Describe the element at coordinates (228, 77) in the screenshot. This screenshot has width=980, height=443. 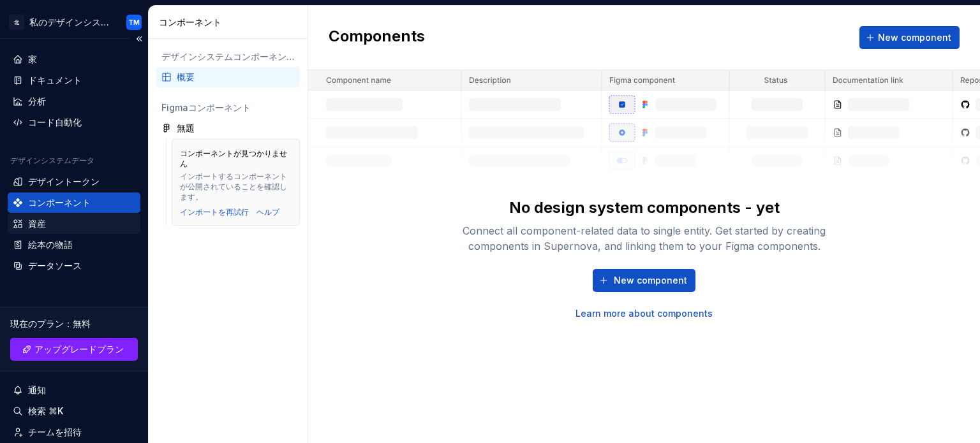
I see `a: 概要` at that location.